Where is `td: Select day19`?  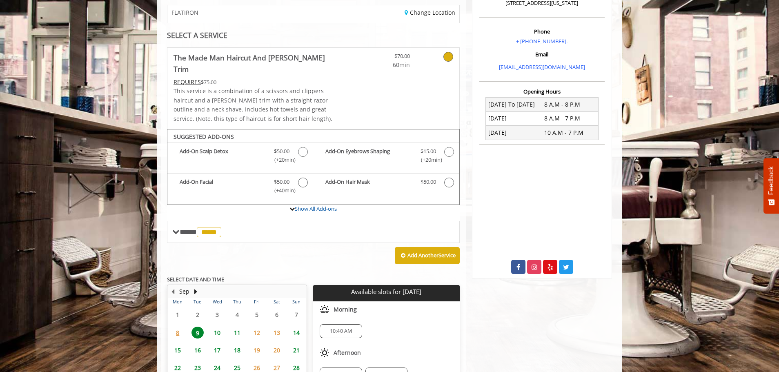 td: Select day19 is located at coordinates (257, 350).